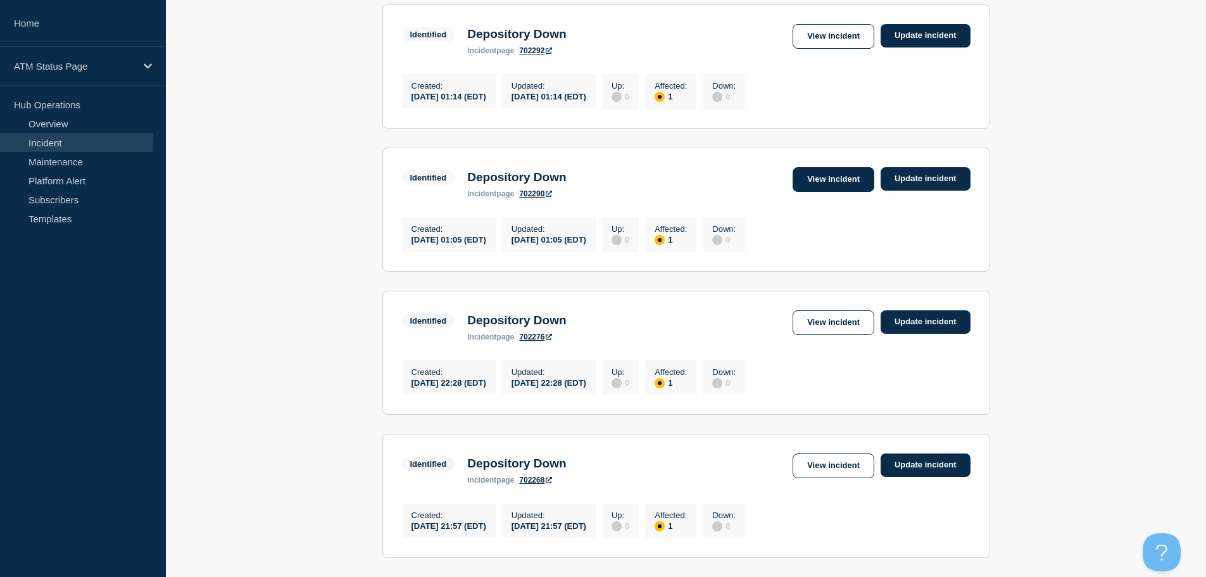 The height and width of the screenshot is (577, 1206). Describe the element at coordinates (535, 480) in the screenshot. I see `a: 702268` at that location.